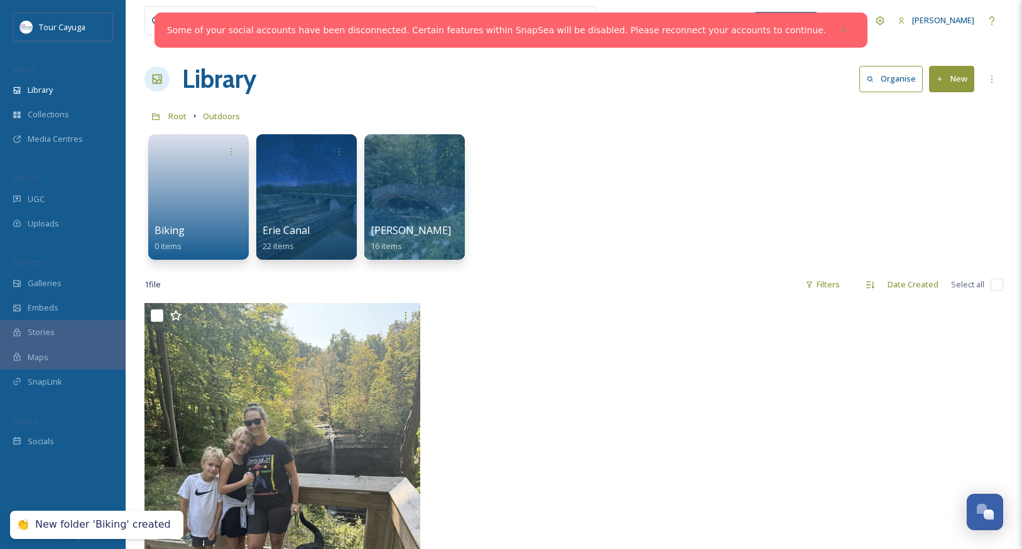 This screenshot has height=549, width=1022. Describe the element at coordinates (48, 114) in the screenshot. I see `span: Collections` at that location.